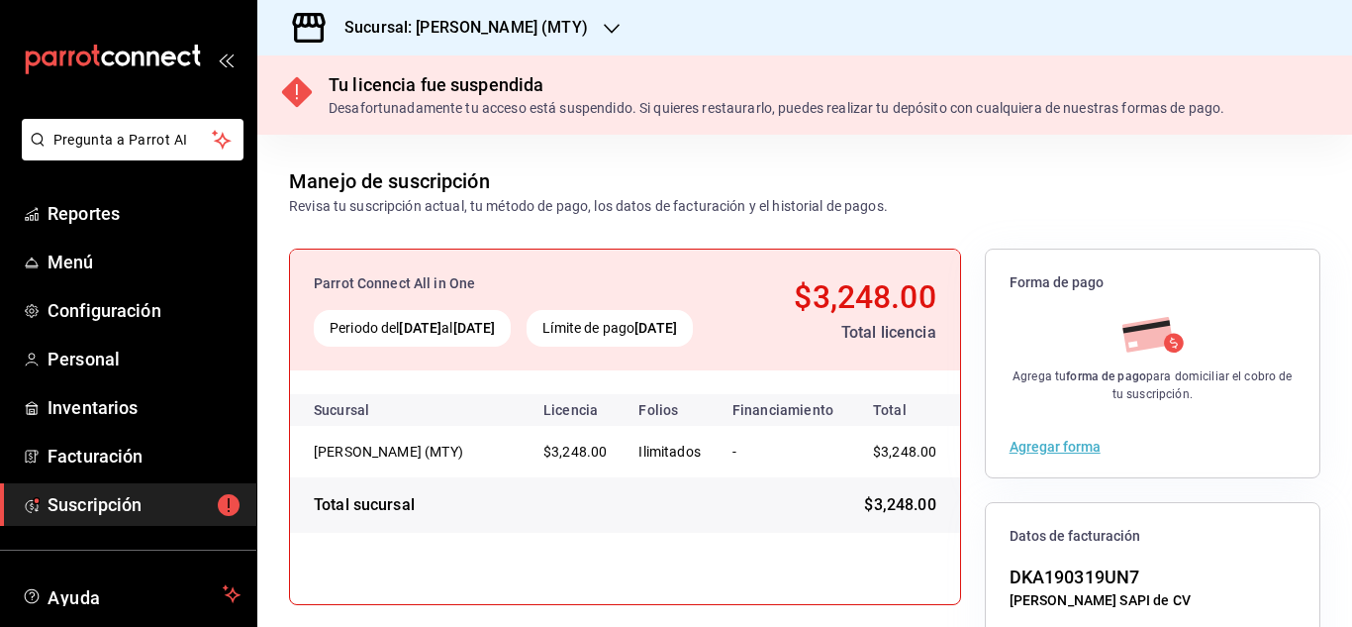 This screenshot has height=627, width=1352. What do you see at coordinates (144, 261) in the screenshot?
I see `span: Menú` at bounding box center [144, 261].